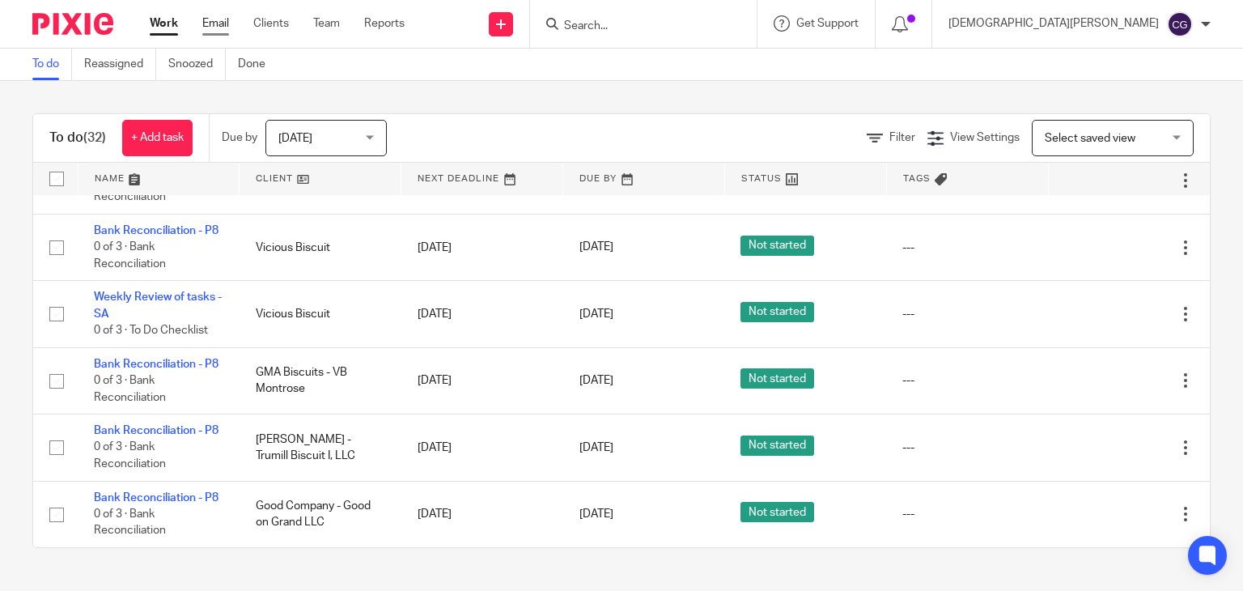 The image size is (1243, 591). Describe the element at coordinates (215, 23) in the screenshot. I see `a: Email` at that location.